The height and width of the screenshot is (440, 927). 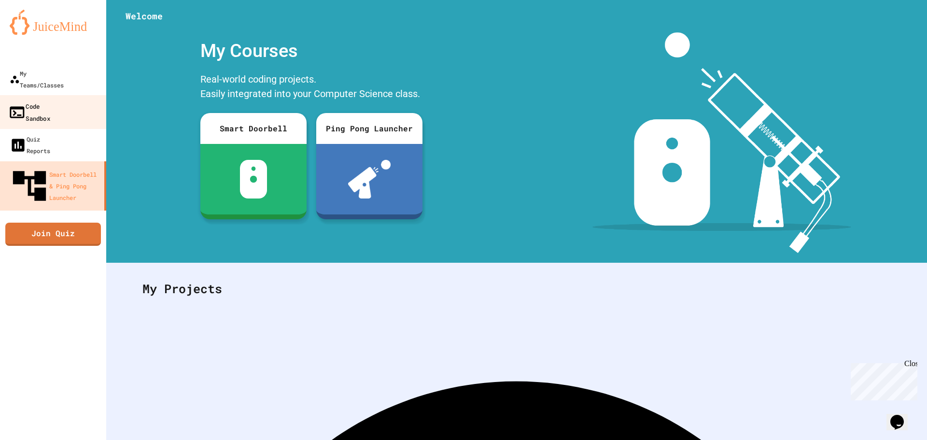 I want to click on a: Join Quiz, so click(x=53, y=234).